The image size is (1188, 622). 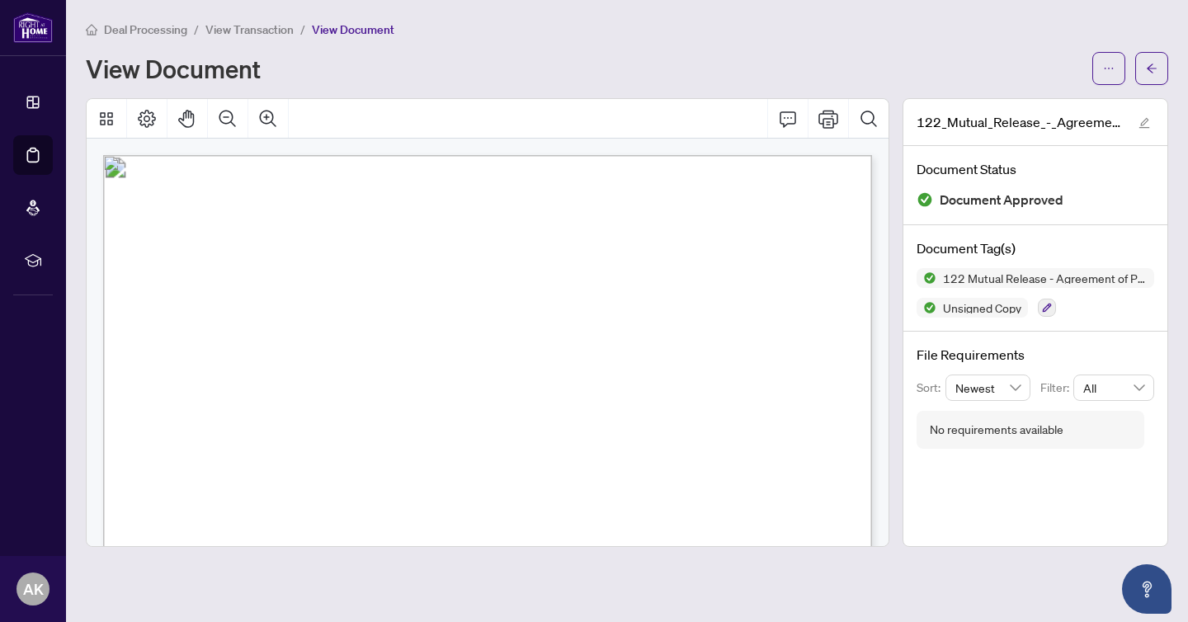 I want to click on span: home, so click(x=92, y=30).